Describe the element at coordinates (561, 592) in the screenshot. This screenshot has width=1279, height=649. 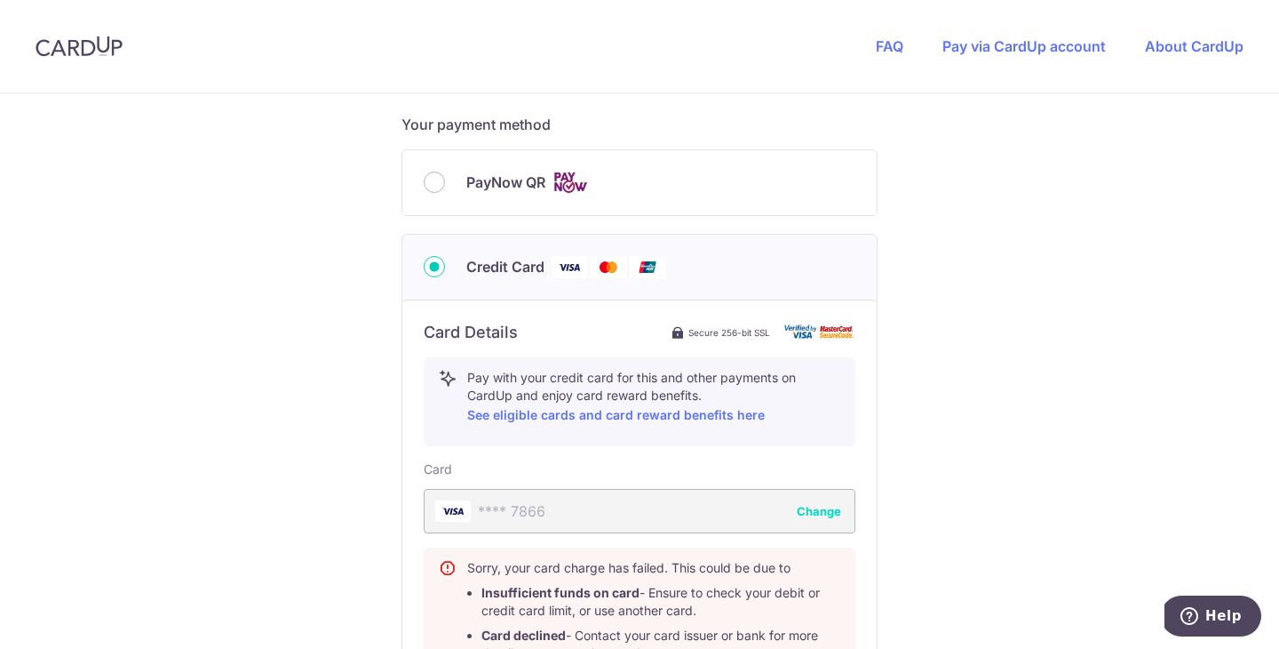
I see `b: Insufficient funds on card` at that location.